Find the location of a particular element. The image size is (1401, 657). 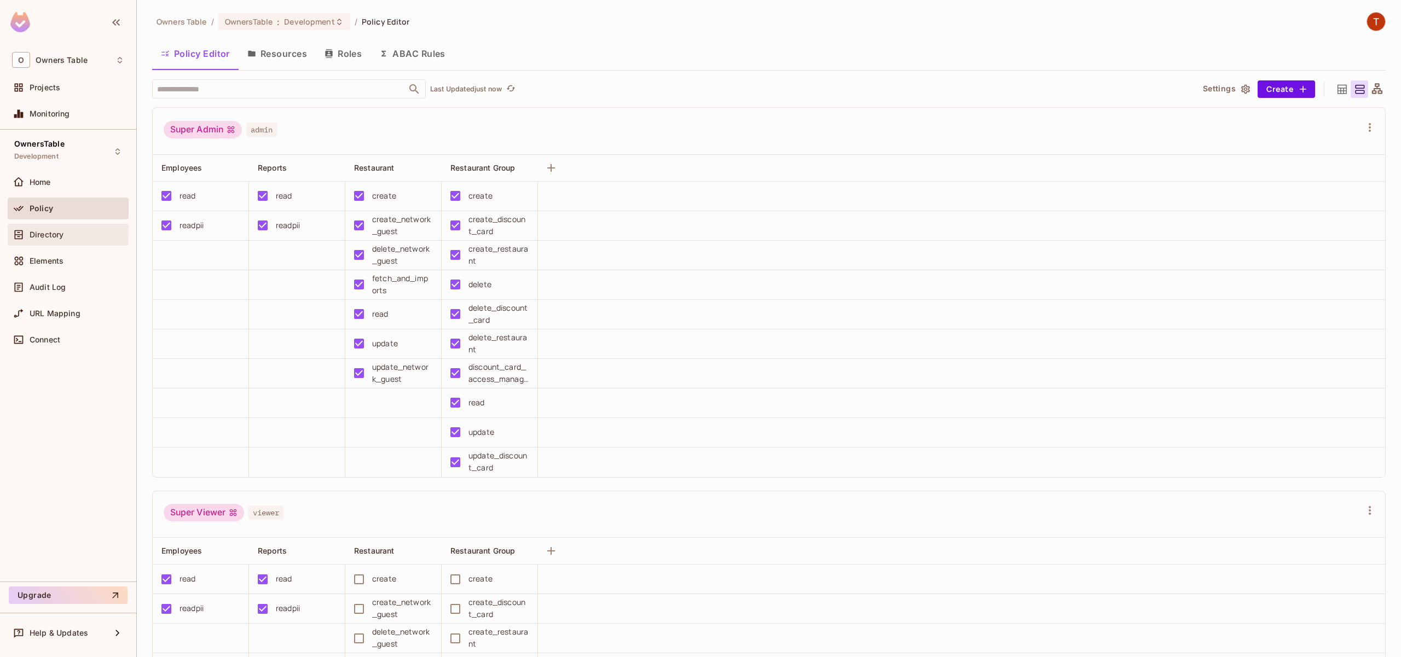

span: O is located at coordinates (21, 60).